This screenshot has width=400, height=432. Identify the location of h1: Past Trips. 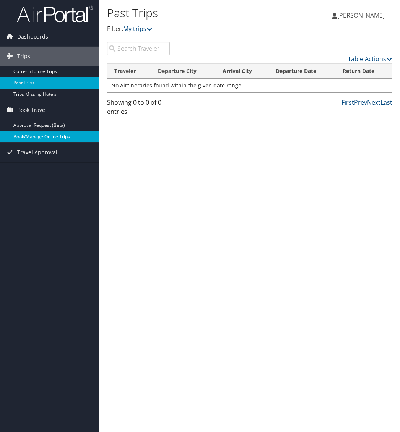
(202, 13).